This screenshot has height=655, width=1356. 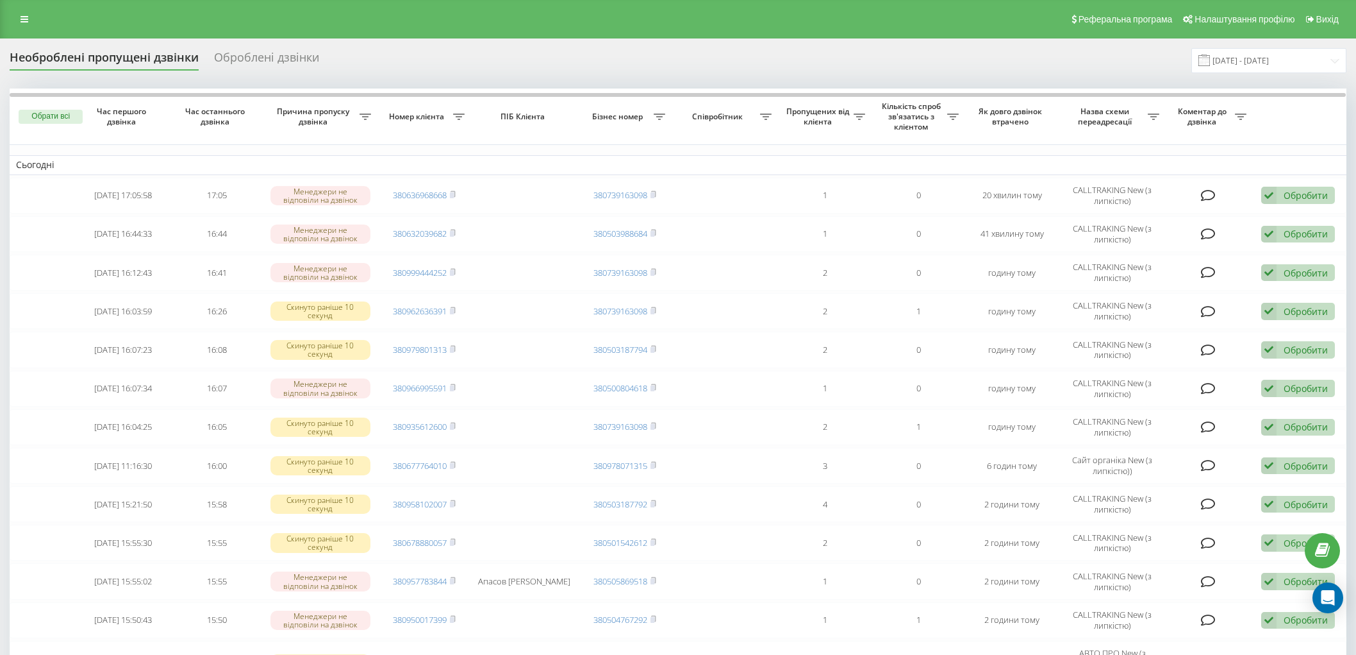 What do you see at coordinates (217, 311) in the screenshot?
I see `td: 16:26` at bounding box center [217, 311].